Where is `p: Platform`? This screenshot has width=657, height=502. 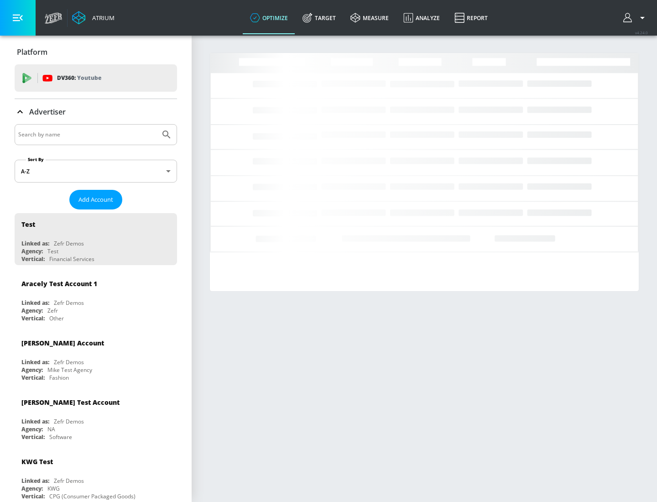
p: Platform is located at coordinates (32, 52).